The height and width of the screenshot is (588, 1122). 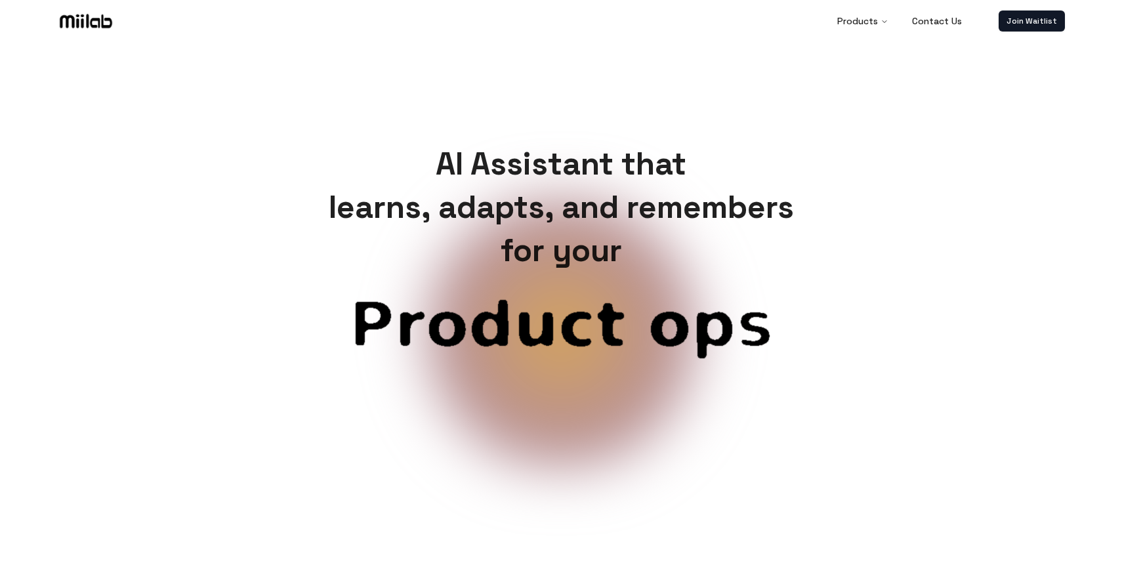 What do you see at coordinates (561, 356) in the screenshot?
I see `span: Customer service` at bounding box center [561, 356].